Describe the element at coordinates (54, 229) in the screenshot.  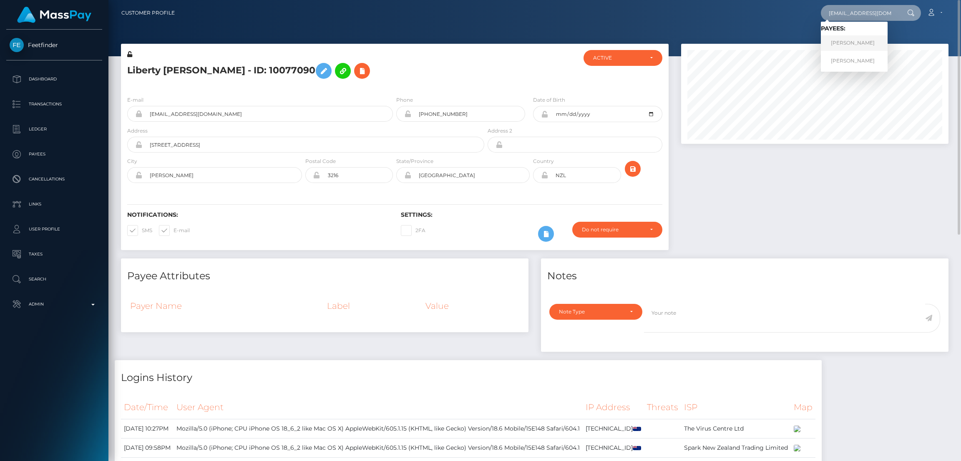
I see `p: User Profile` at that location.